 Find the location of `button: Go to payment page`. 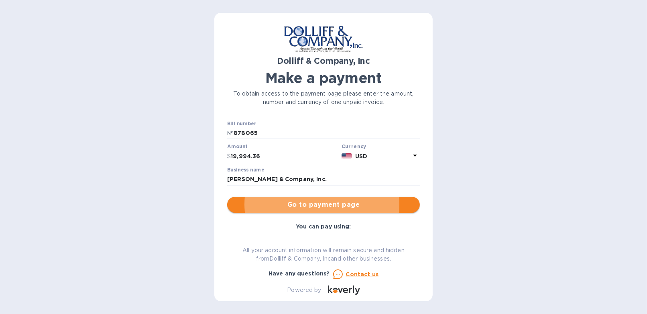

button: Go to payment page is located at coordinates (323, 205).